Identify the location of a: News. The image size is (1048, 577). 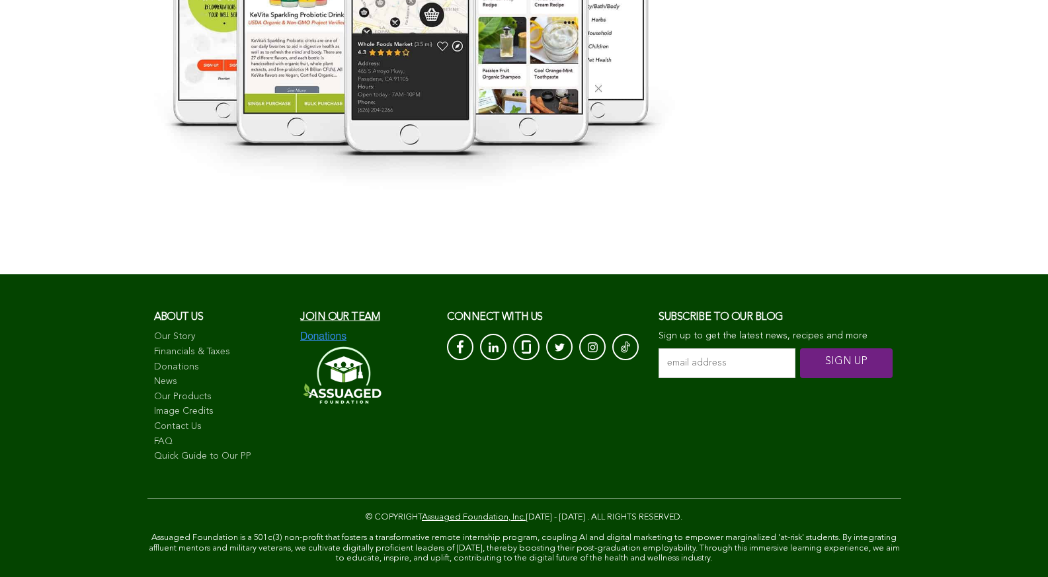
(221, 382).